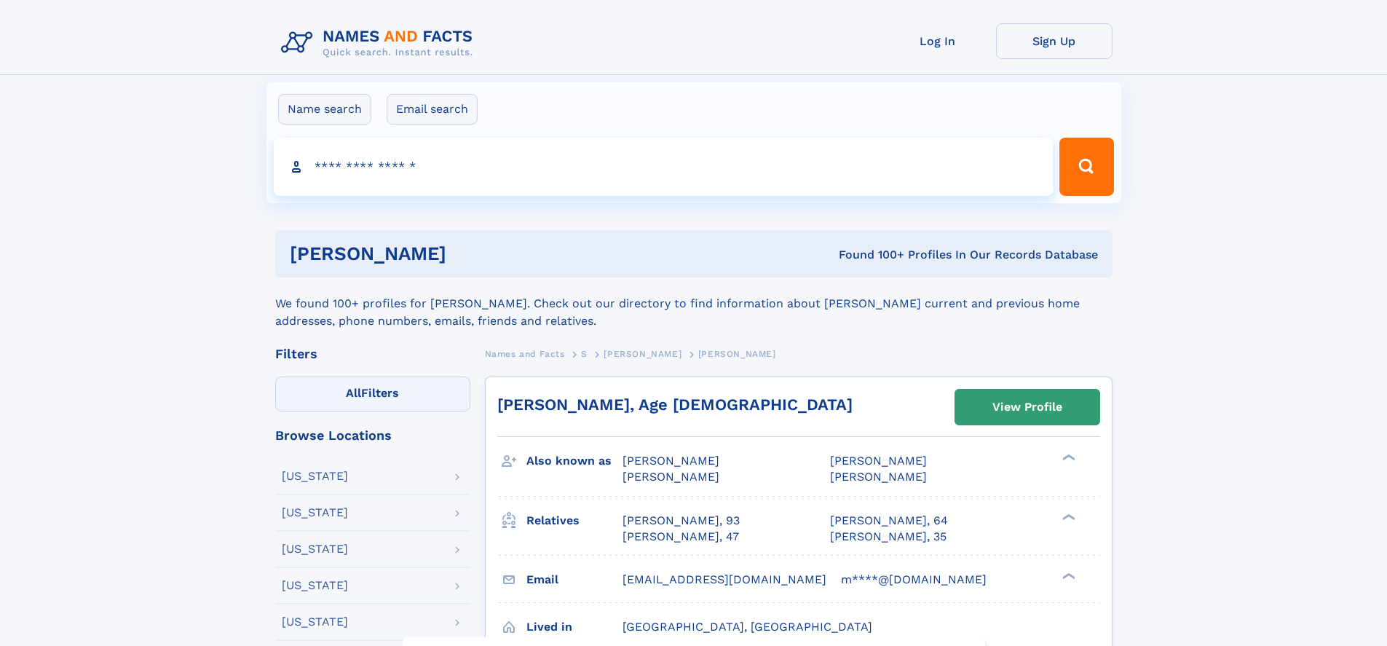 The width and height of the screenshot is (1387, 646). Describe the element at coordinates (432, 109) in the screenshot. I see `label: Email search` at that location.